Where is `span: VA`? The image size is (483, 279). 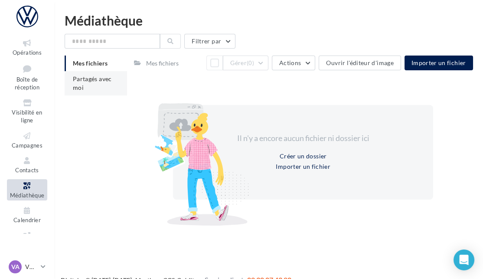 span: VA is located at coordinates (15, 267).